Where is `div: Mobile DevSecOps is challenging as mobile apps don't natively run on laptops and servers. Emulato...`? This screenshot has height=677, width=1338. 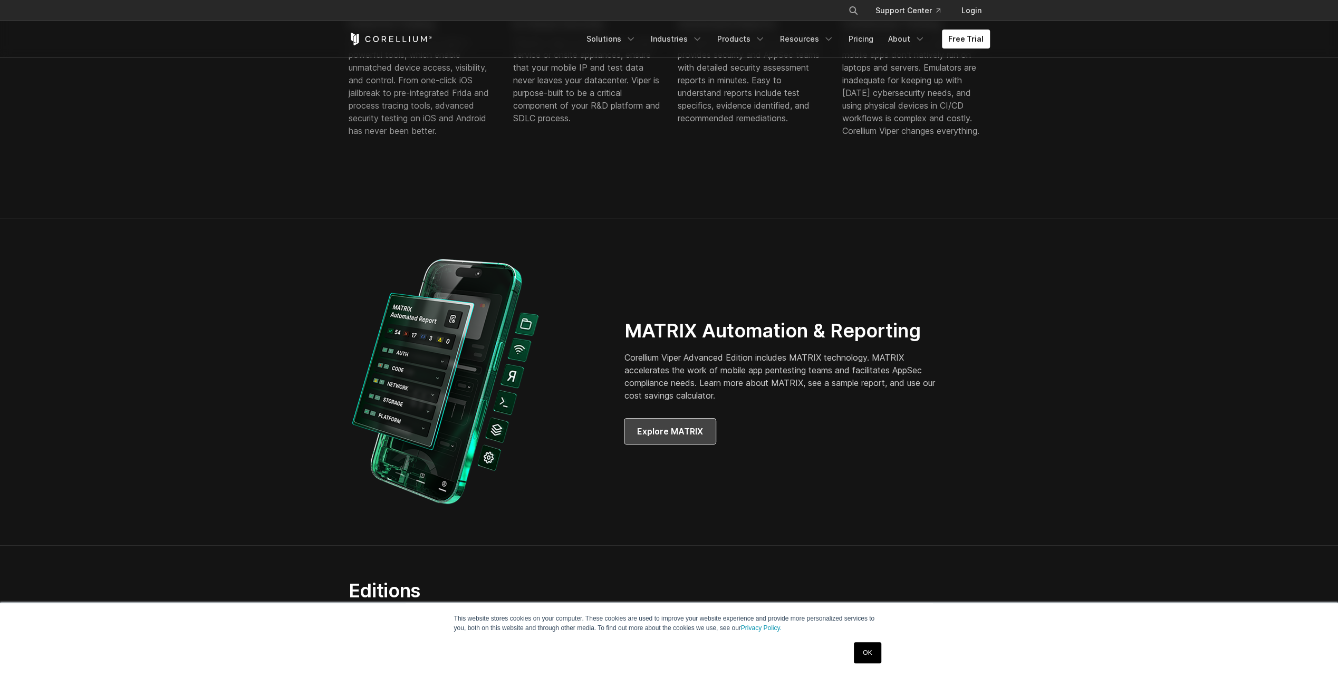
div: Mobile DevSecOps is challenging as mobile apps don't natively run on laptops and servers. Emulato... is located at coordinates (916, 86).